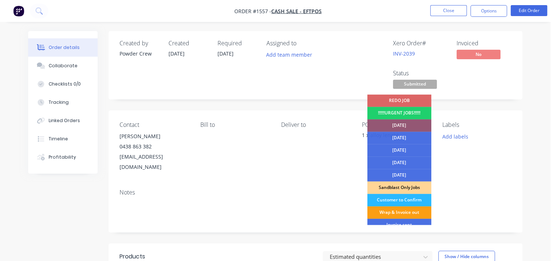 Image resolution: width=556 pixels, height=261 pixels. I want to click on div: Timeline, so click(58, 139).